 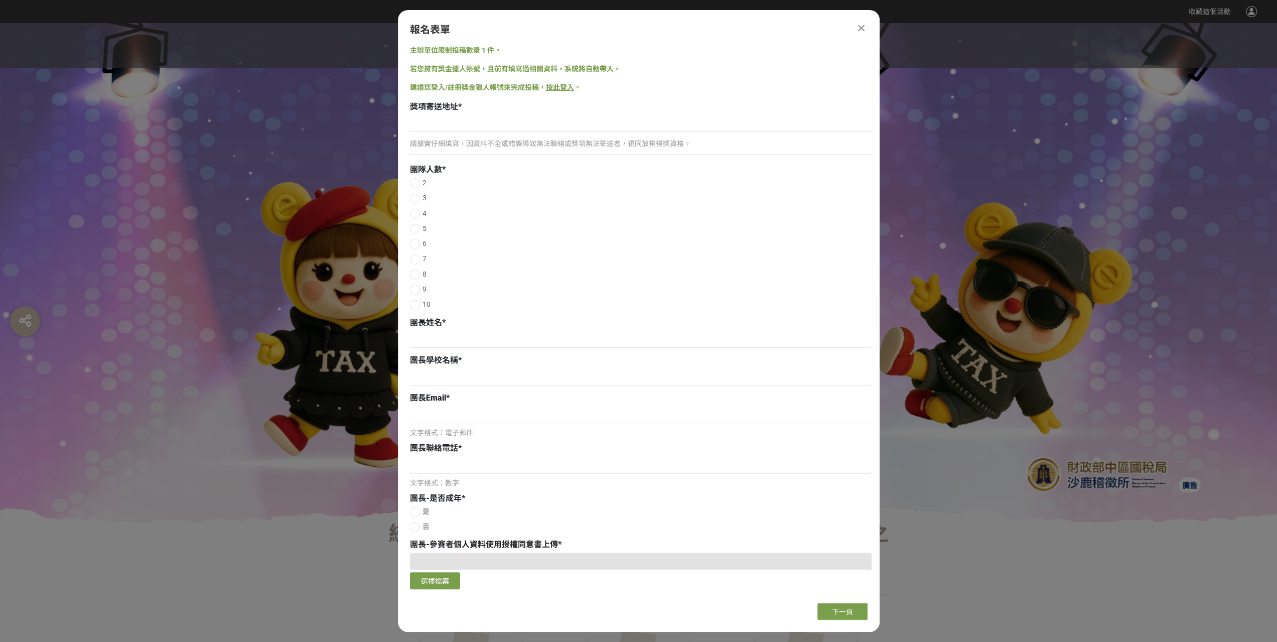 What do you see at coordinates (639, 546) in the screenshot?
I see `h1: 統一發票推行暨「校園FUN稅趣」租稅教育及宣導活動之「流光街舞 閃耀國稅」 租稅教育及宣導活動` at bounding box center [639, 546].